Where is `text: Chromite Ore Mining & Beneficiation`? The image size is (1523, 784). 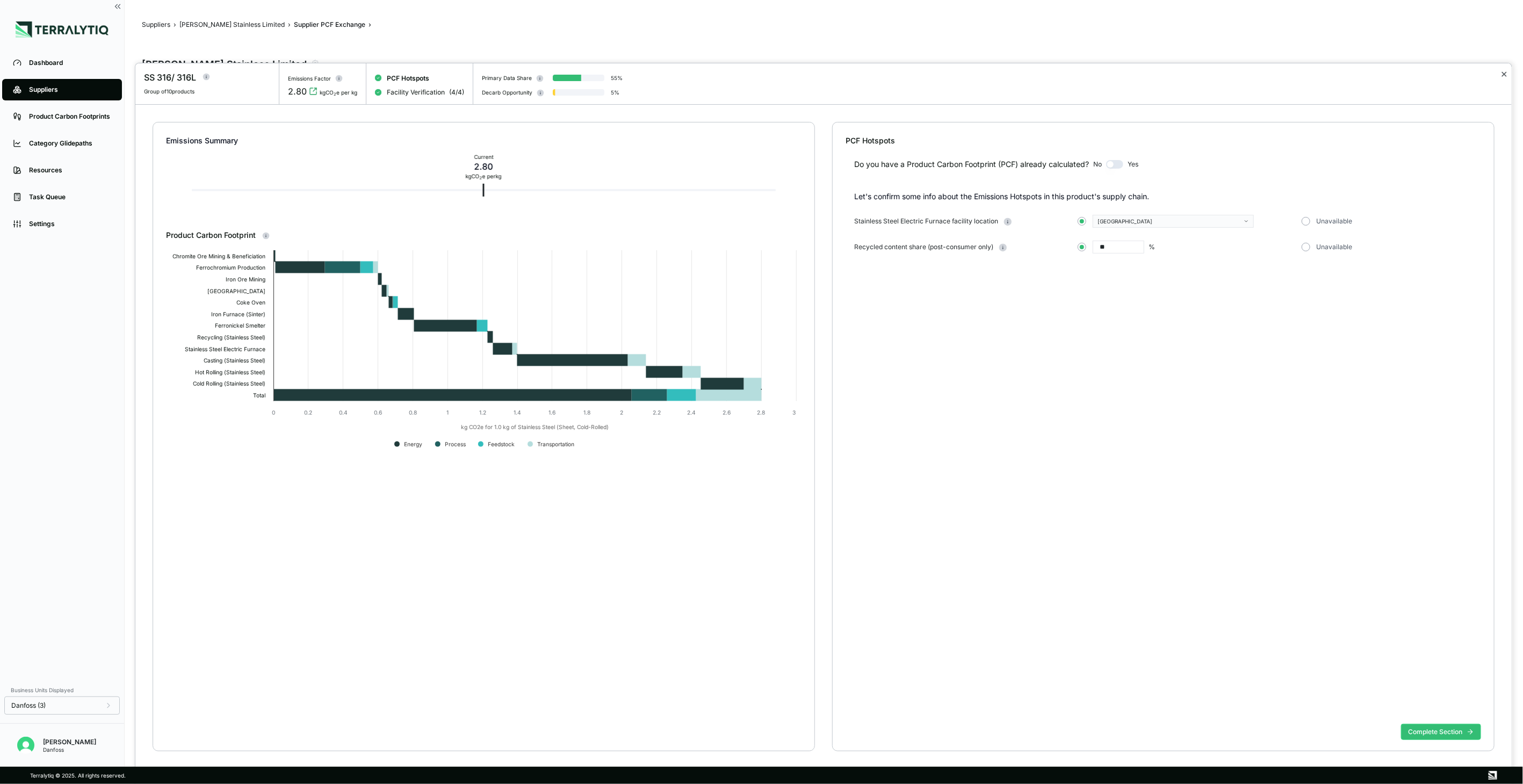
text: Chromite Ore Mining & Beneficiation is located at coordinates (219, 256).